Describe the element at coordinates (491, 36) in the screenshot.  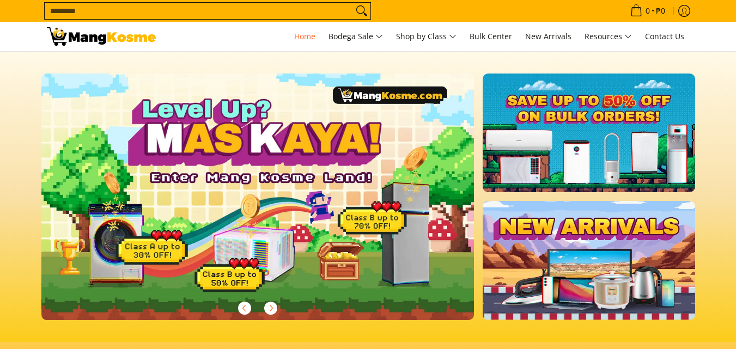
I see `a: Bulk Center` at that location.